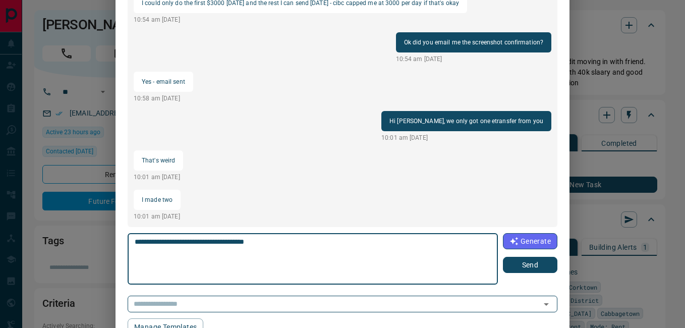  Describe the element at coordinates (158, 160) in the screenshot. I see `p: That's weird` at that location.